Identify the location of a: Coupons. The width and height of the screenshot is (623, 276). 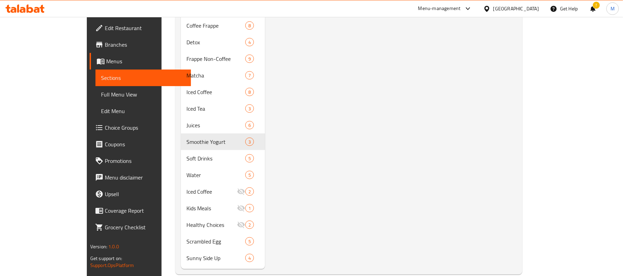
(140, 144).